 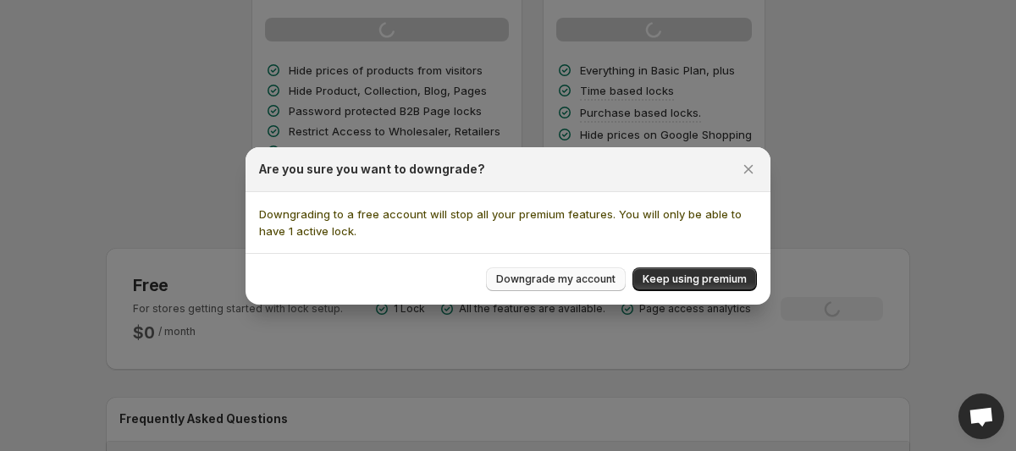 What do you see at coordinates (372, 169) in the screenshot?
I see `h2: Are you sure you want to downgrade?` at bounding box center [372, 169].